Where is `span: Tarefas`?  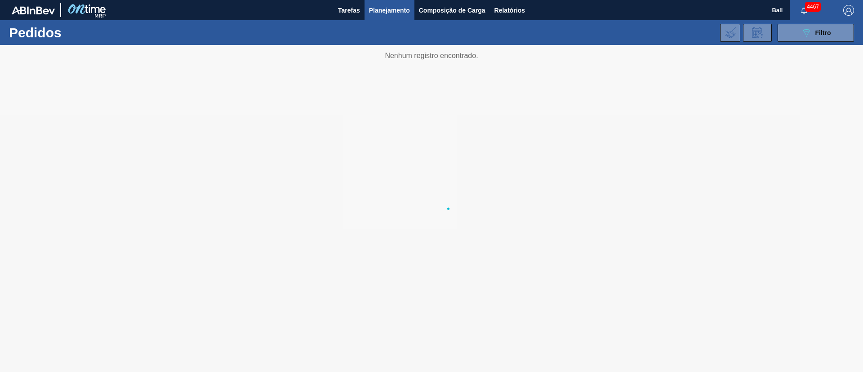 span: Tarefas is located at coordinates (349, 10).